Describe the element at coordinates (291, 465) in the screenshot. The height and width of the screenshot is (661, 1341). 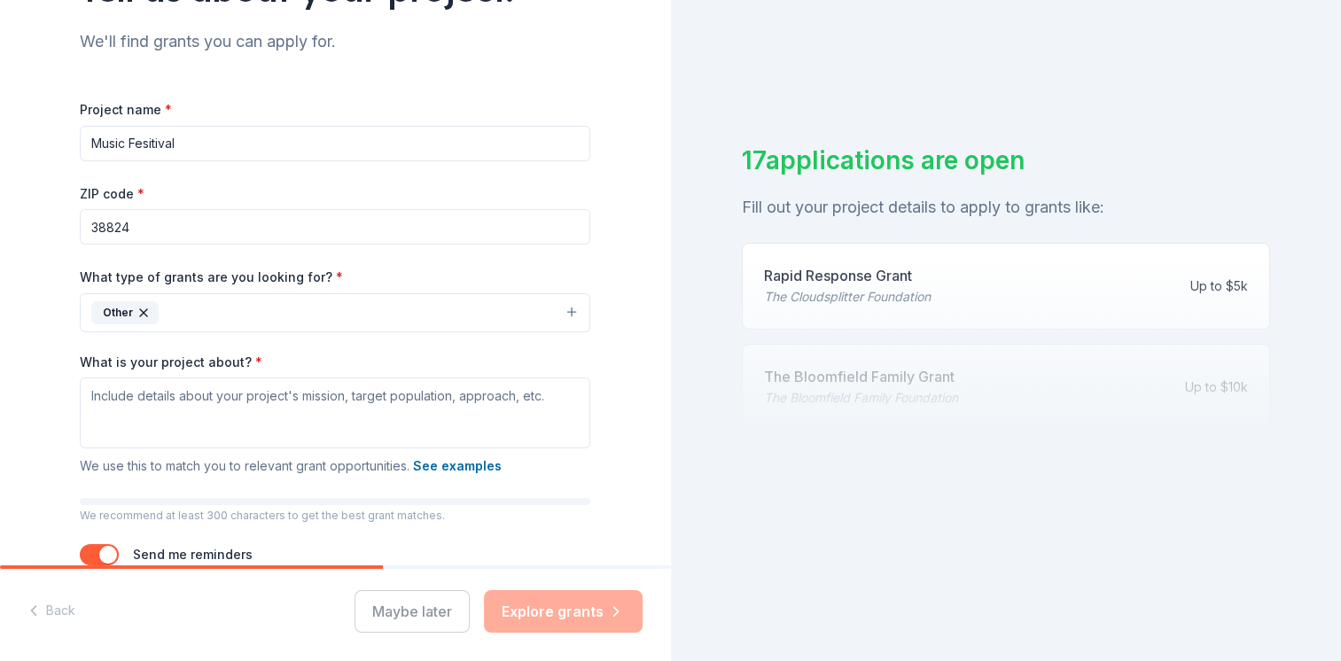
I see `span: We use this to match you to relevant grant opportunities.` at that location.